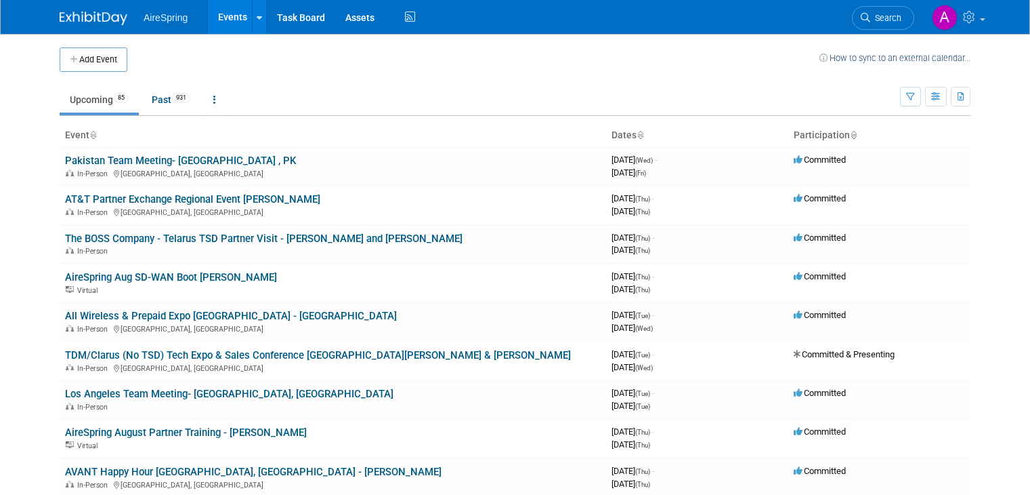 The width and height of the screenshot is (1030, 495). What do you see at coordinates (99, 100) in the screenshot?
I see `a: Upcoming85` at bounding box center [99, 100].